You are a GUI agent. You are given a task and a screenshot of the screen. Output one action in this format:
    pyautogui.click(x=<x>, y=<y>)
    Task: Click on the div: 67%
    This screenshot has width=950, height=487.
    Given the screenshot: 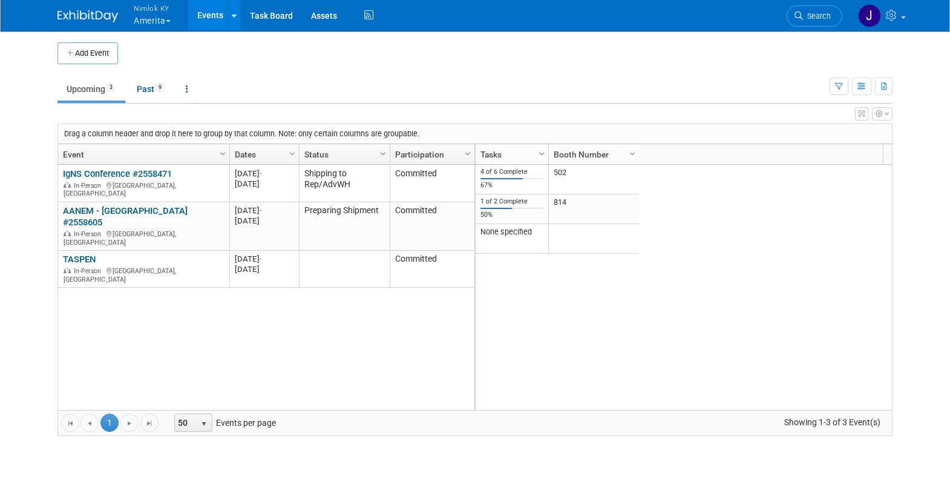 What is the action you would take?
    pyautogui.click(x=512, y=185)
    